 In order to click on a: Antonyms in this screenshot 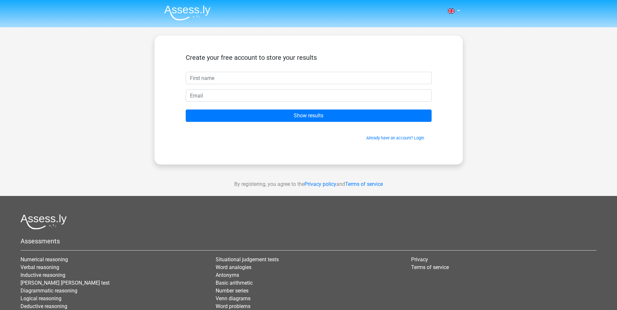, I will do `click(227, 275)`.